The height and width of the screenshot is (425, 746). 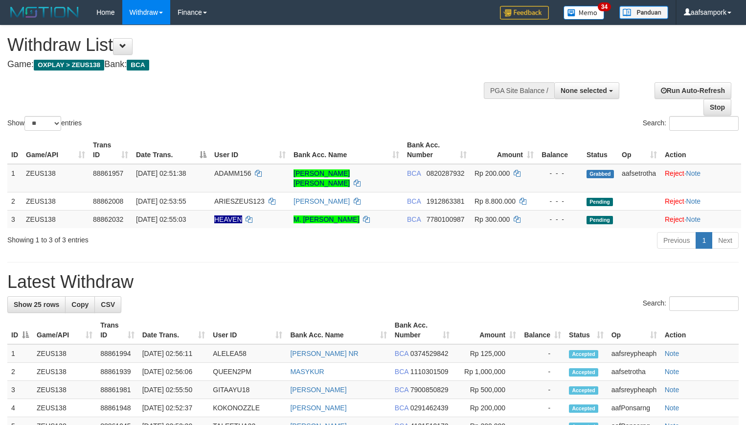 I want to click on th: Status, so click(x=600, y=150).